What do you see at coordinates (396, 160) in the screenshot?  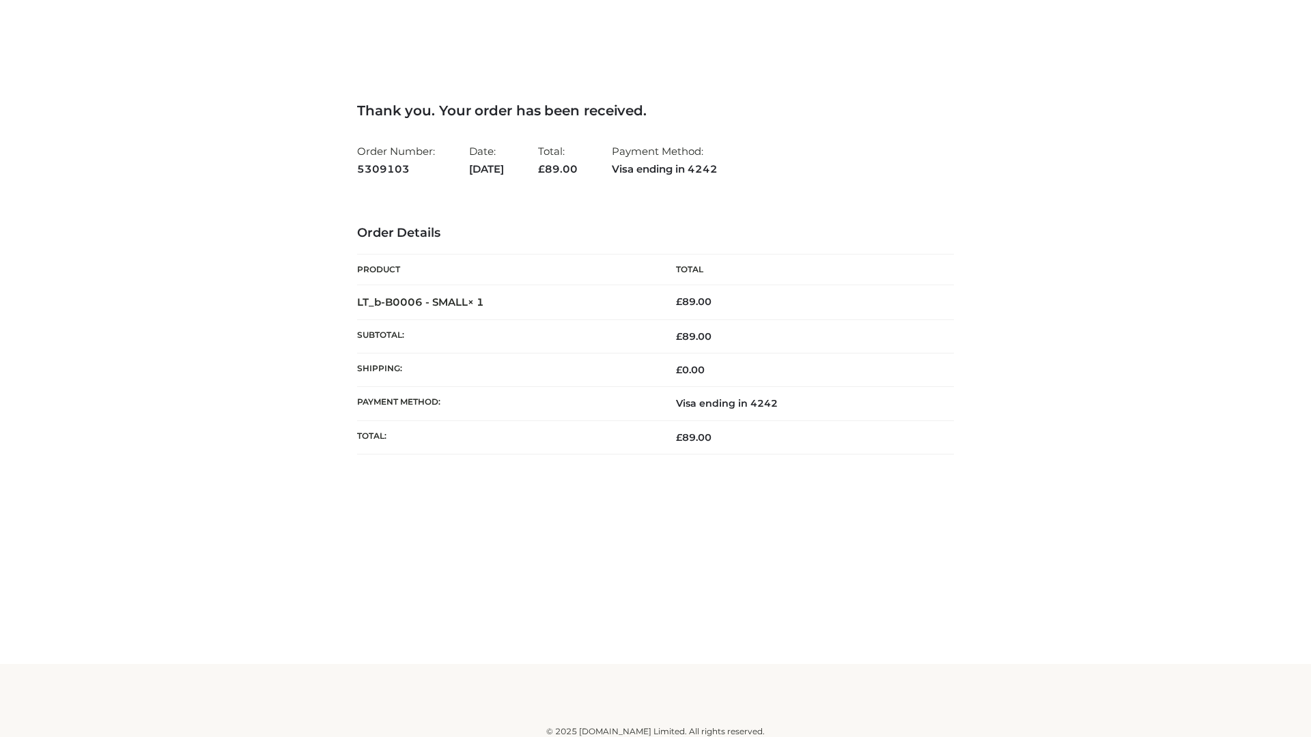 I see `li: Order Number:` at bounding box center [396, 160].